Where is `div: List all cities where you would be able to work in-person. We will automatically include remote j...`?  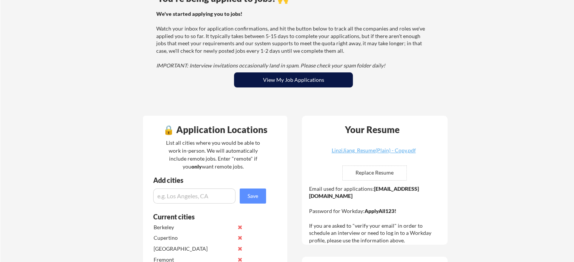 div: List all cities where you would be able to work in-person. We will automatically include remote j... is located at coordinates (213, 155).